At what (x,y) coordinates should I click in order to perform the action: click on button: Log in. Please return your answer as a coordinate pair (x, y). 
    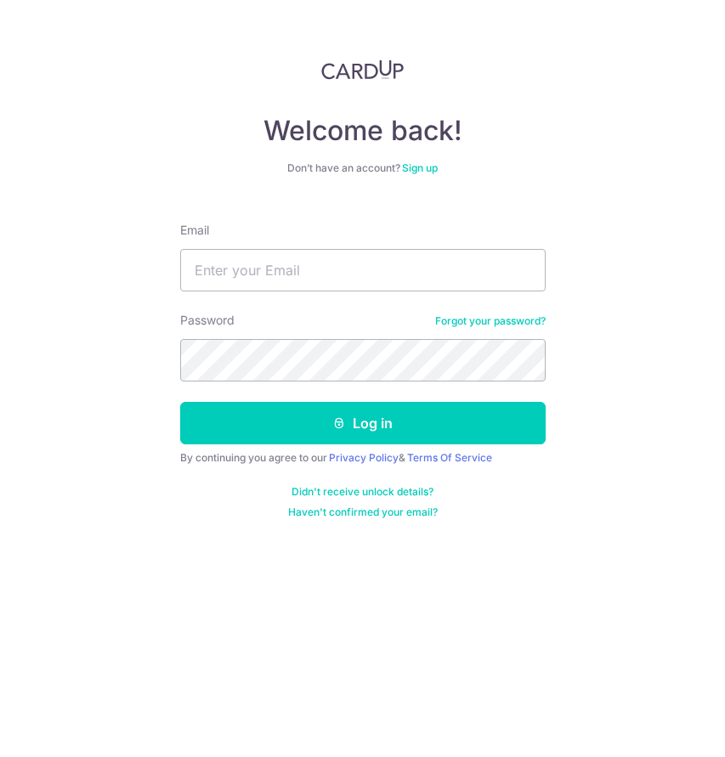
    Looking at the image, I should click on (363, 423).